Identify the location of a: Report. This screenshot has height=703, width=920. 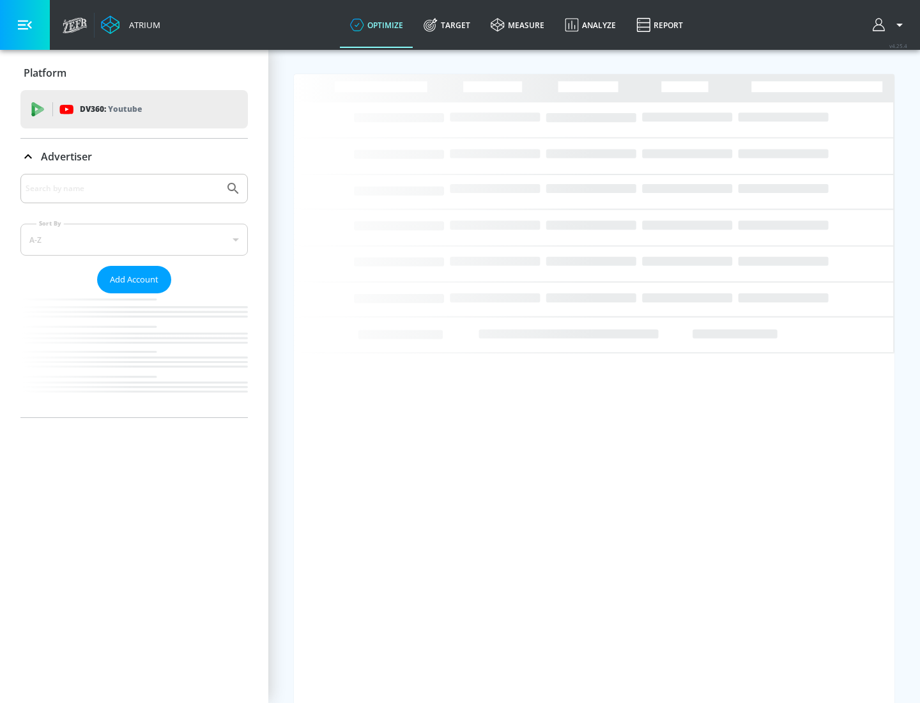
(659, 25).